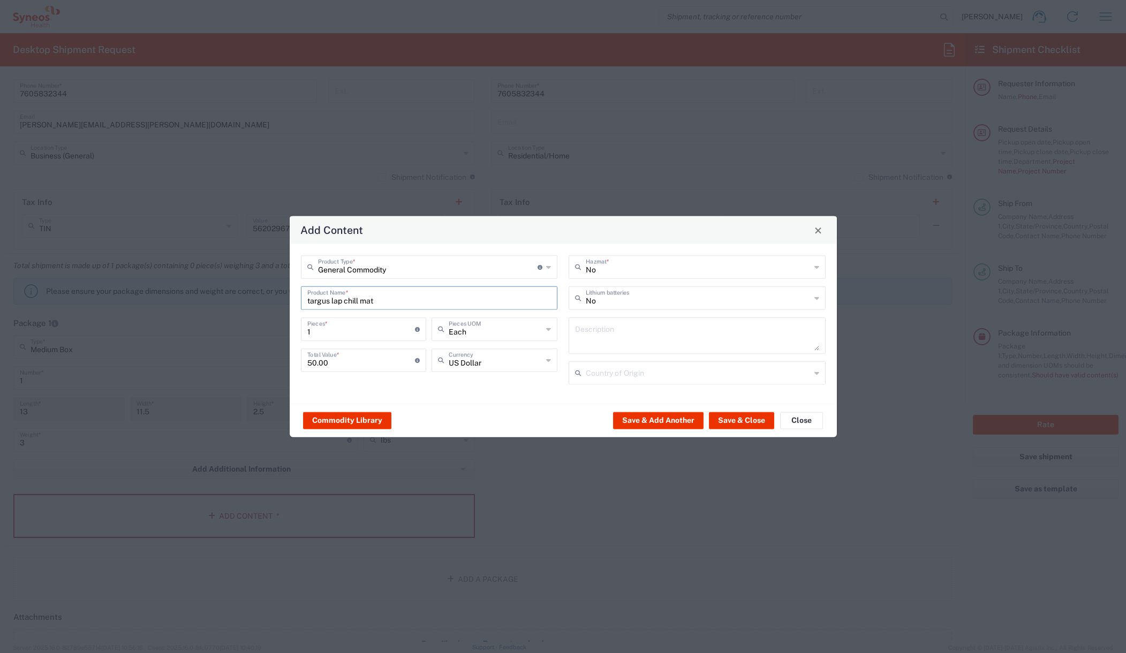 This screenshot has width=1126, height=653. Describe the element at coordinates (658, 420) in the screenshot. I see `button: Save & Add Another` at that location.